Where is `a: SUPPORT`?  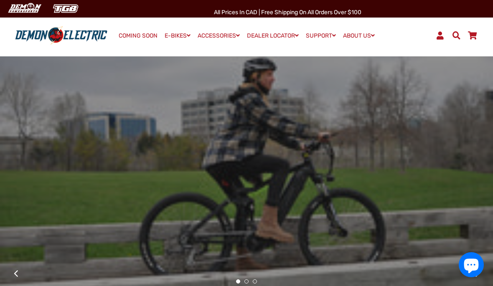 a: SUPPORT is located at coordinates (321, 36).